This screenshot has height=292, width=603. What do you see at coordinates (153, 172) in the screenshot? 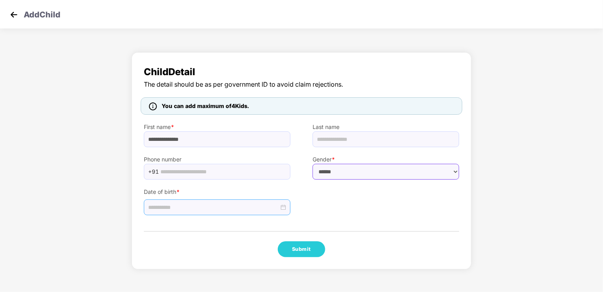
I see `span: +91` at bounding box center [153, 172].